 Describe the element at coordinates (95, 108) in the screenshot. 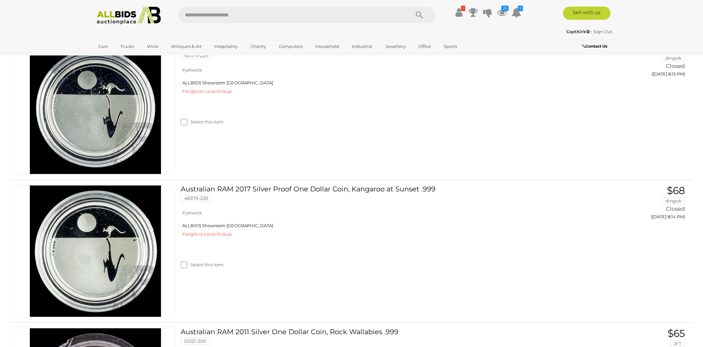

I see `img: 48379-229a.jpg` at that location.